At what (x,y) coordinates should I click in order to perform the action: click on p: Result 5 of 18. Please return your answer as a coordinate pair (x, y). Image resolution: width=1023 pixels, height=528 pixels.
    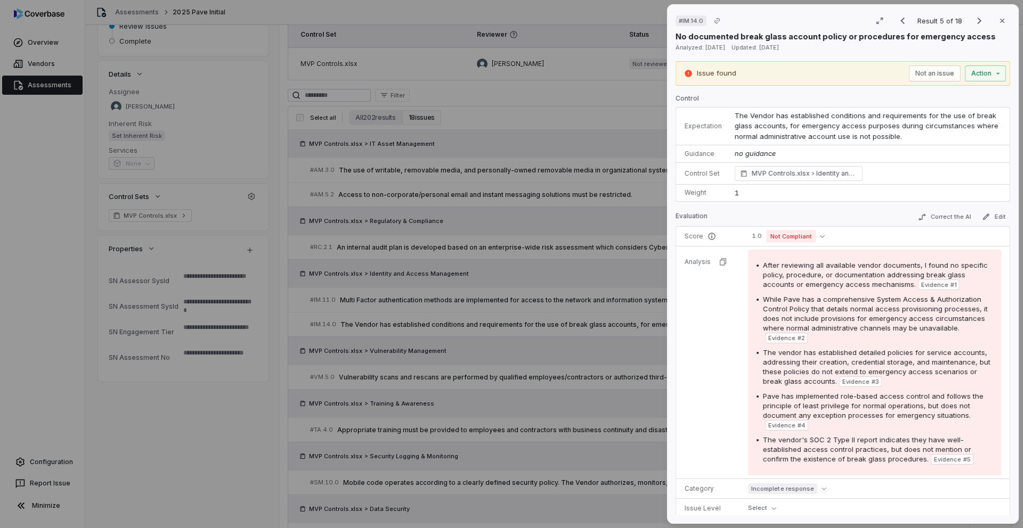
    Looking at the image, I should click on (941, 21).